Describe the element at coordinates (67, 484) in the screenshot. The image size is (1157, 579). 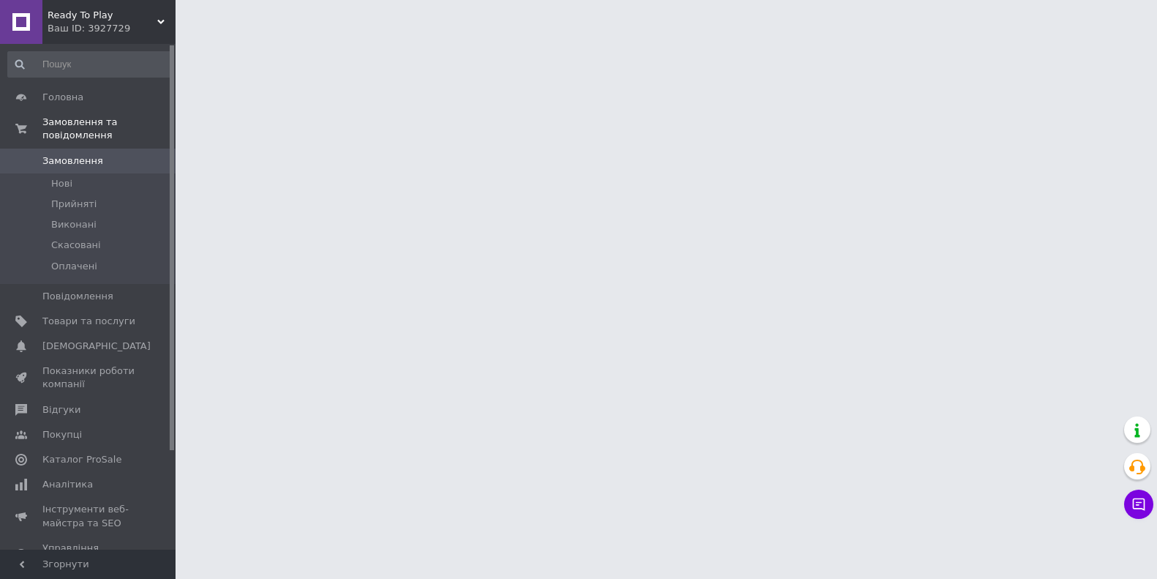
I see `span: Аналітика` at that location.